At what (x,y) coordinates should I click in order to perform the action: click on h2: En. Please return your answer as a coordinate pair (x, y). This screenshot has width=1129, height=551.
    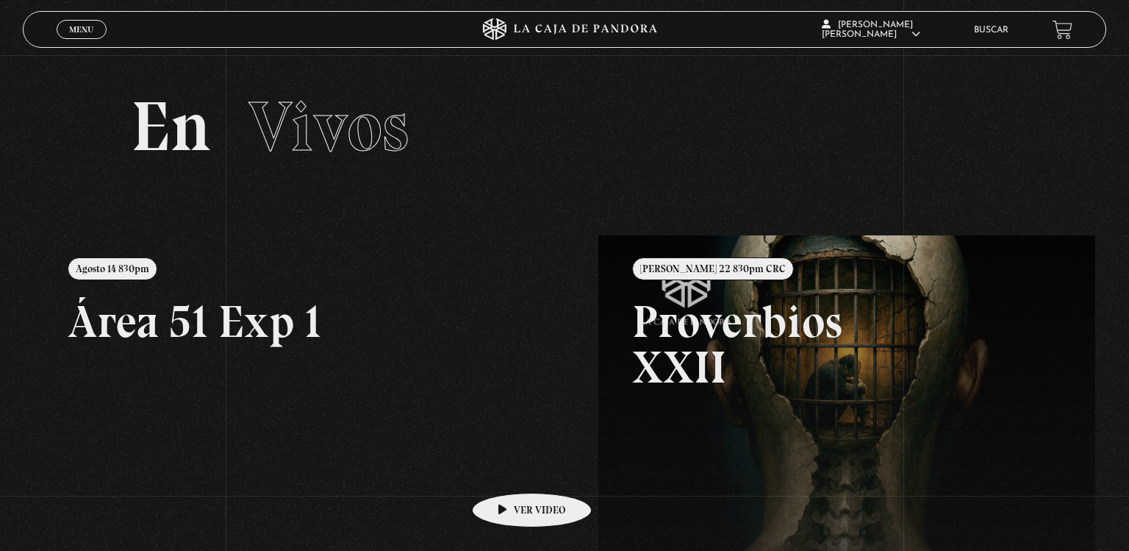
    Looking at the image, I should click on (564, 126).